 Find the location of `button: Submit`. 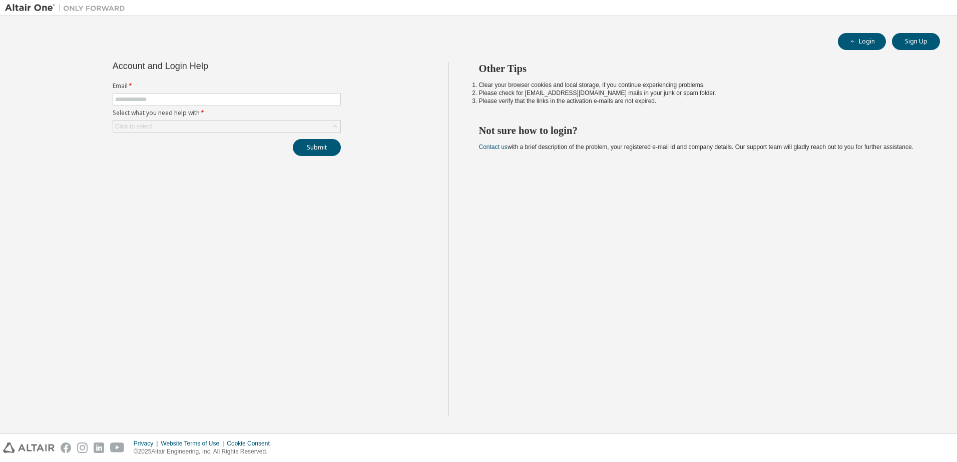

button: Submit is located at coordinates (317, 148).